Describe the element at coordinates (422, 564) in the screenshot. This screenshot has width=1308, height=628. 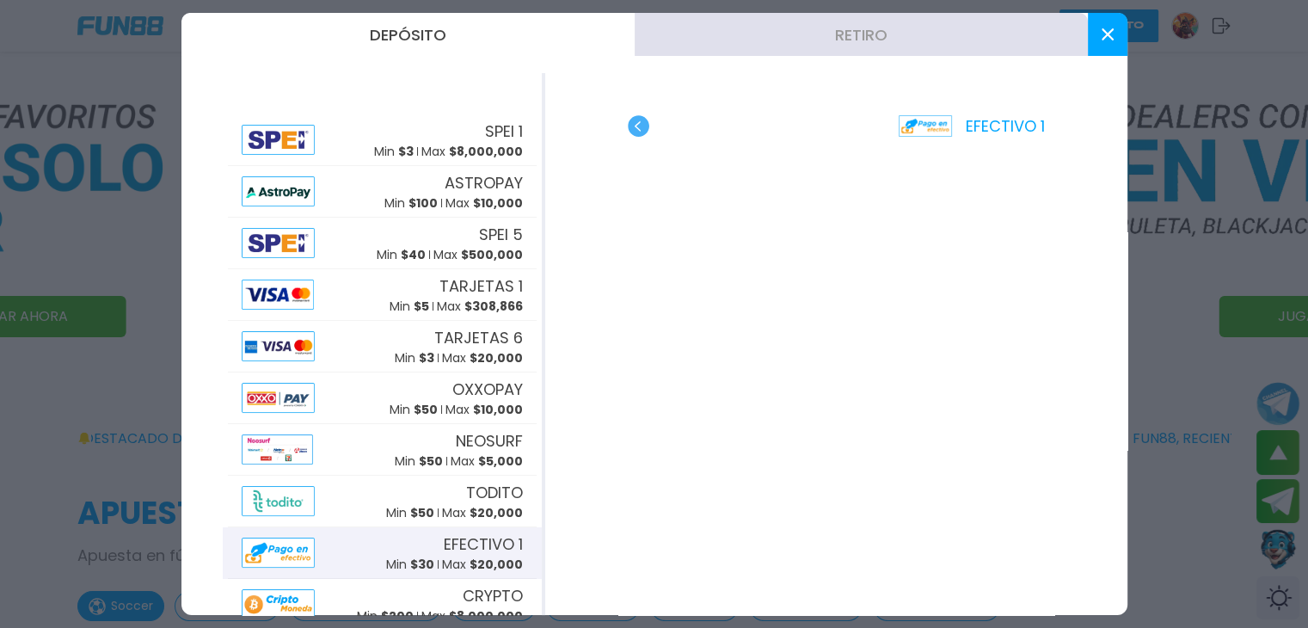
I see `span: $ 30` at that location.